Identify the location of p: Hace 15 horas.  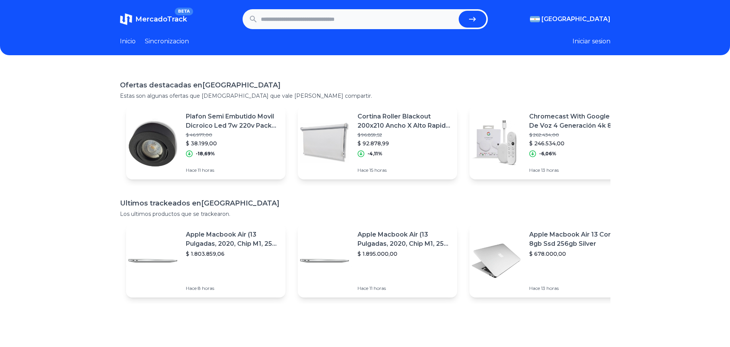
(404, 170).